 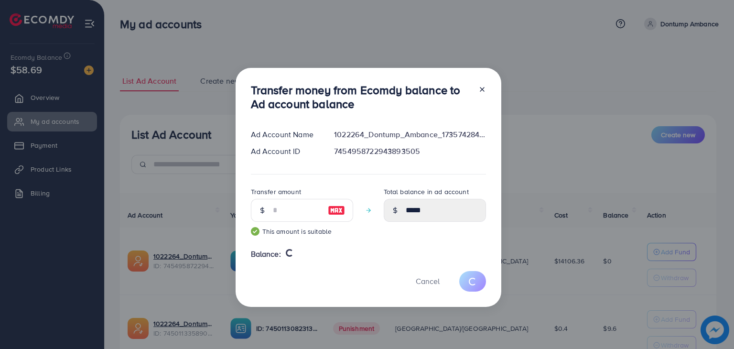 I want to click on small: This amount is suitable, so click(x=302, y=231).